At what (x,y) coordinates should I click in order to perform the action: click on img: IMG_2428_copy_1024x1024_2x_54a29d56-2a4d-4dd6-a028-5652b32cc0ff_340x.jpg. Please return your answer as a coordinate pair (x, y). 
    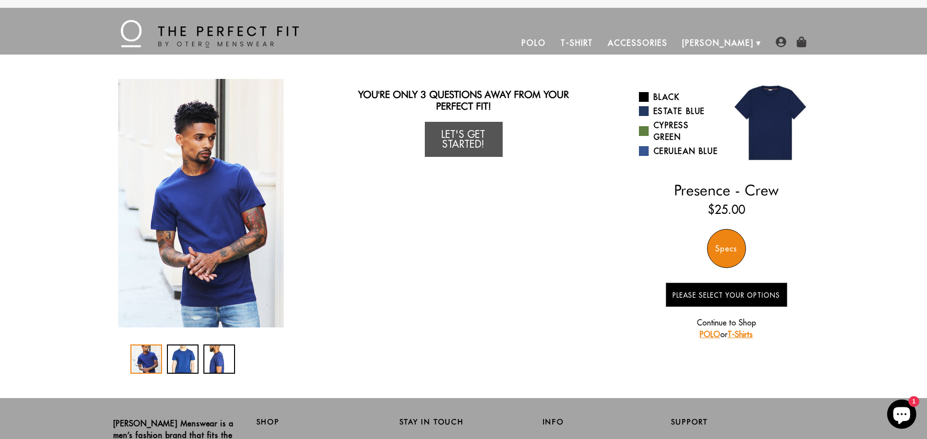
    Looking at the image, I should click on (201, 203).